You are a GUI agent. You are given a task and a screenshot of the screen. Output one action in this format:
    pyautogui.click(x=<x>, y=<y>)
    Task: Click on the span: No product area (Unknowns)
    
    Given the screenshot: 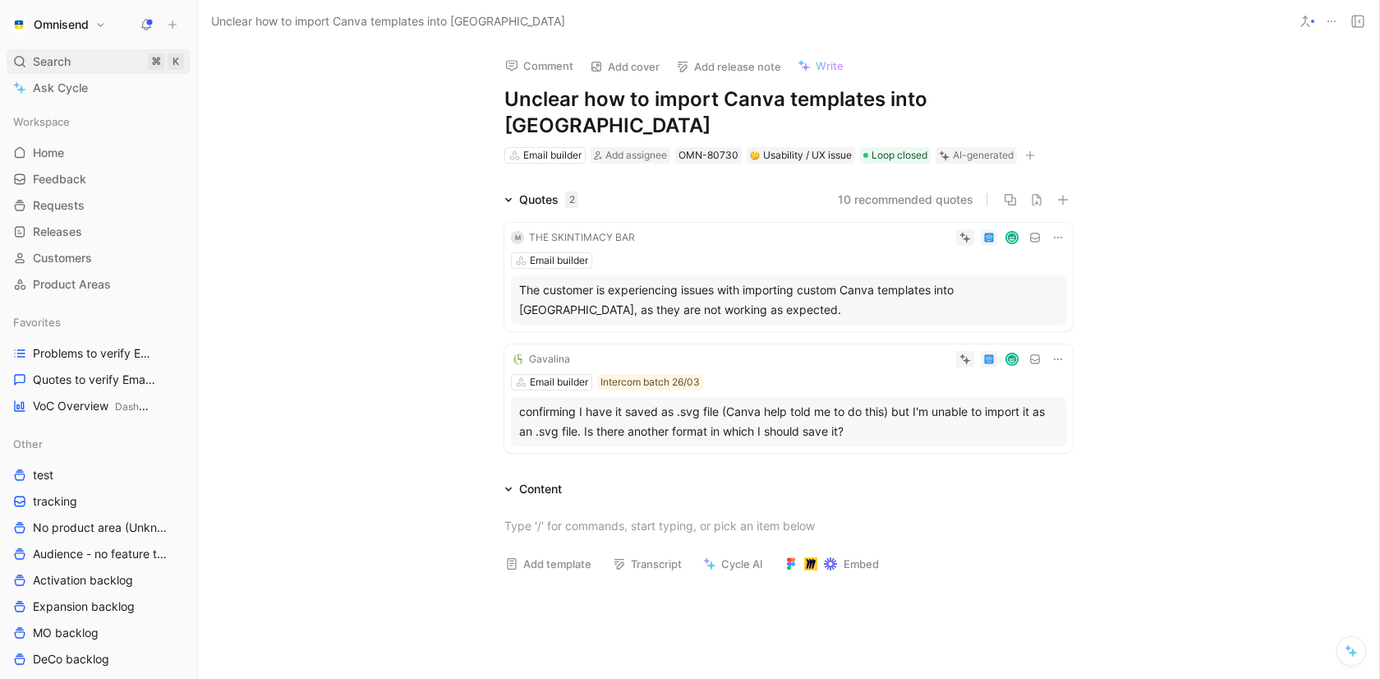 What is the action you would take?
    pyautogui.click(x=101, y=527)
    